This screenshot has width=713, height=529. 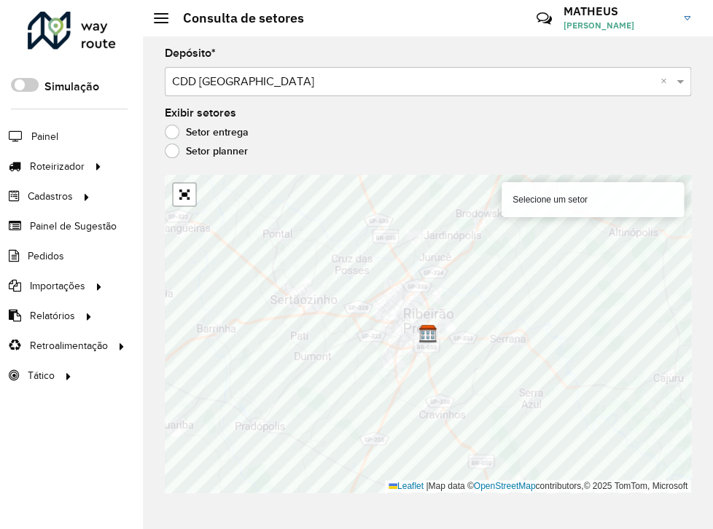 What do you see at coordinates (52, 316) in the screenshot?
I see `span: Relatórios` at bounding box center [52, 316].